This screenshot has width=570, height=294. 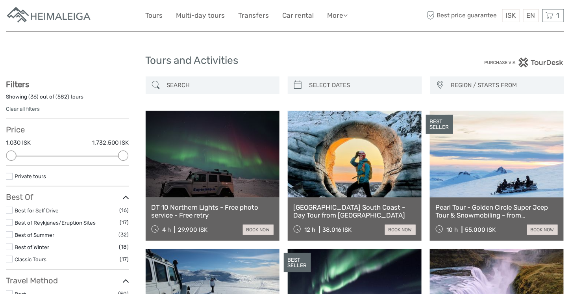 I want to click on a: DT 10 Northern Lights - Free photo service - Free retry, so click(x=213, y=211).